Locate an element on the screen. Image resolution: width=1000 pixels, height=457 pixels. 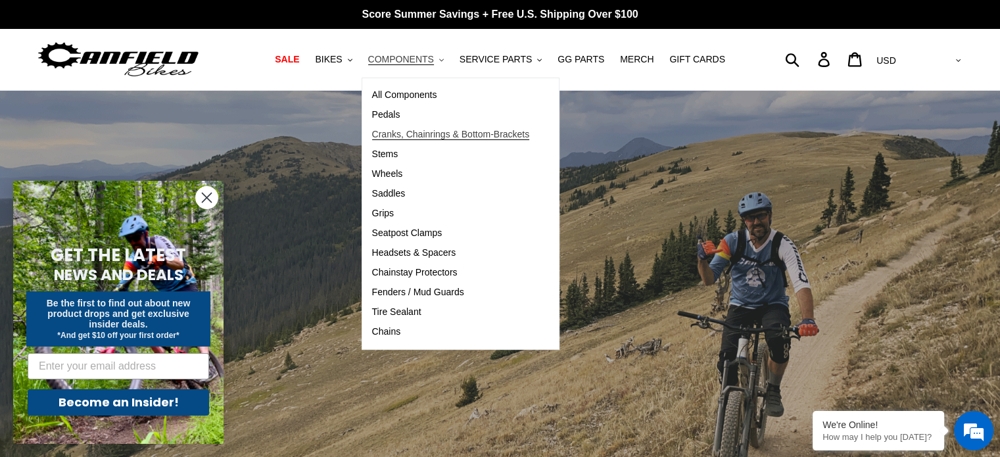
span: SALE is located at coordinates (287, 59).